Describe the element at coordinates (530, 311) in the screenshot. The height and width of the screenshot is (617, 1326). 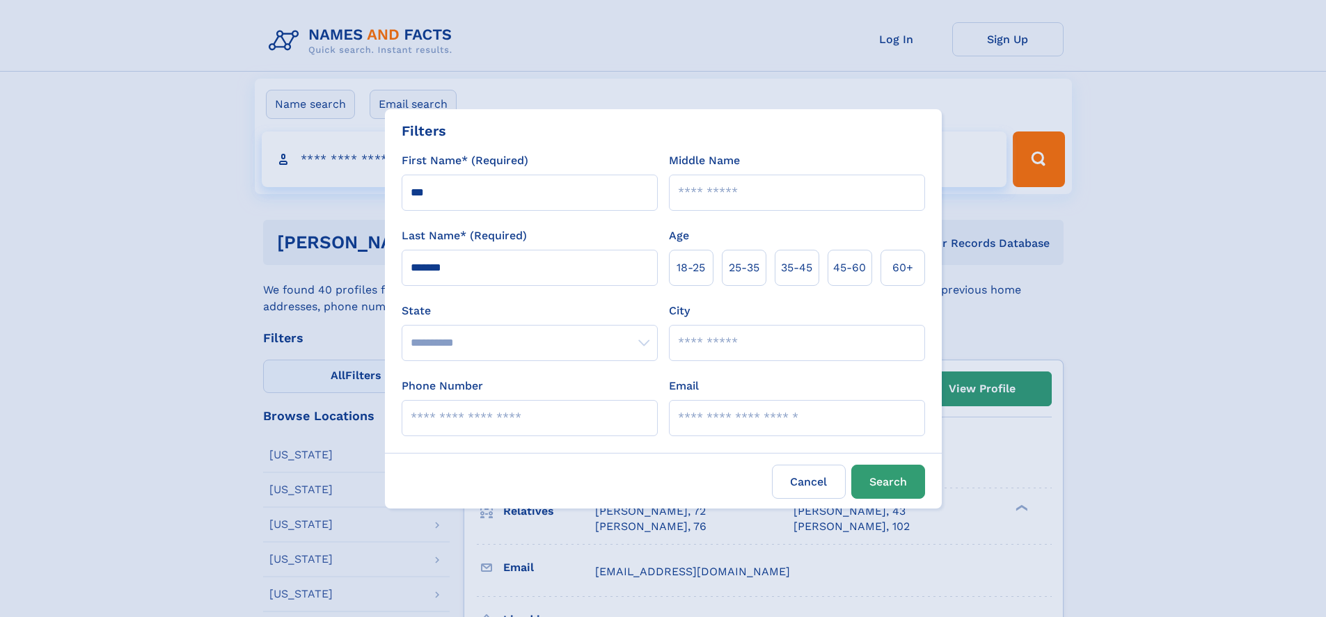
I see `label: State` at that location.